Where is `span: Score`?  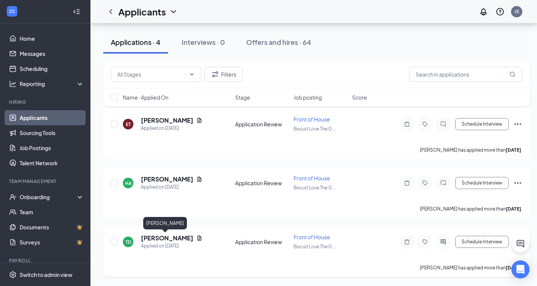
span: Score is located at coordinates (359, 97).